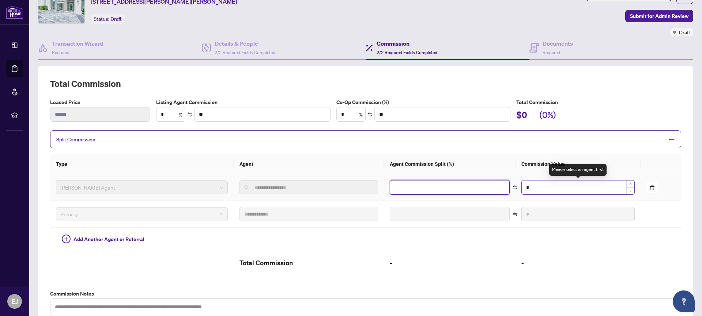 Image resolution: width=702 pixels, height=316 pixels. What do you see at coordinates (683, 302) in the screenshot?
I see `button: Open asap` at bounding box center [683, 302].